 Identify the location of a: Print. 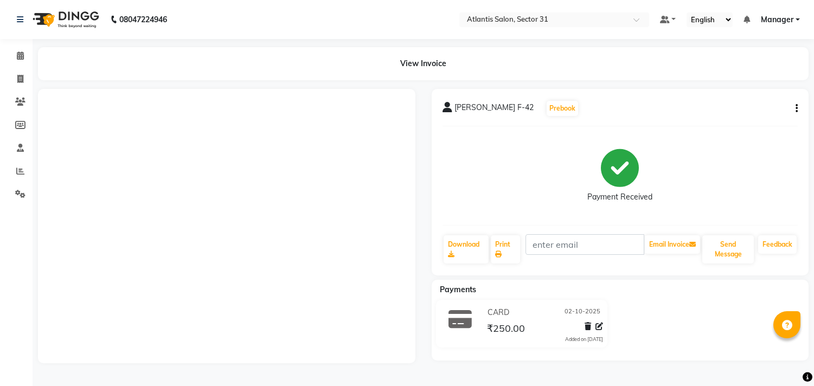
(505, 249).